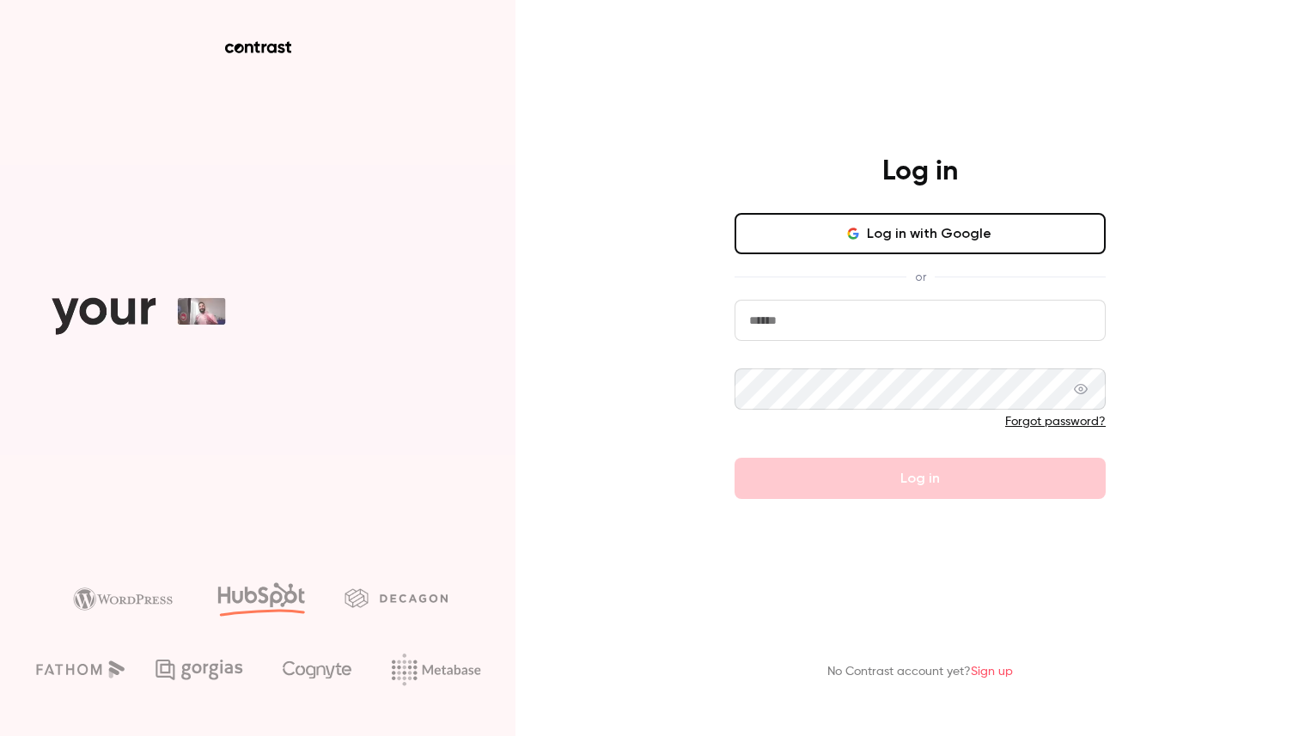 This screenshot has height=736, width=1299. I want to click on h4: Log in, so click(920, 172).